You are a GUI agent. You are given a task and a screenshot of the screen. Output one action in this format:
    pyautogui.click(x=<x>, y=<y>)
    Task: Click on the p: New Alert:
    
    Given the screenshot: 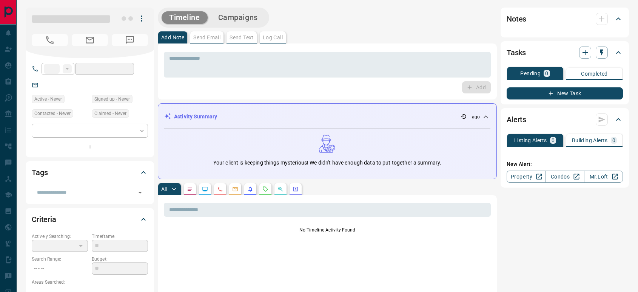 What is the action you would take?
    pyautogui.click(x=565, y=164)
    